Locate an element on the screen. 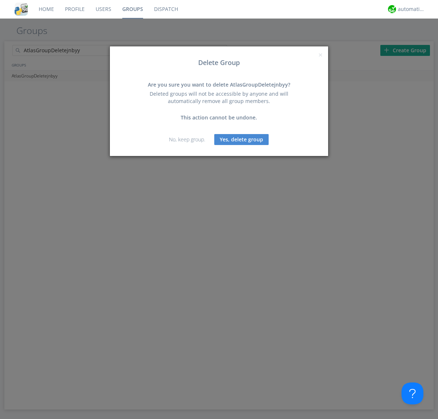  a: No, keep group. is located at coordinates (187, 139).